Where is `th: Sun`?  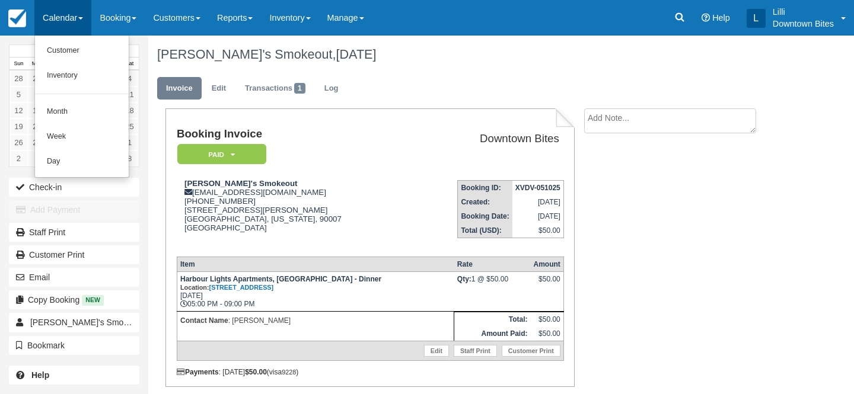 th: Sun is located at coordinates (18, 64).